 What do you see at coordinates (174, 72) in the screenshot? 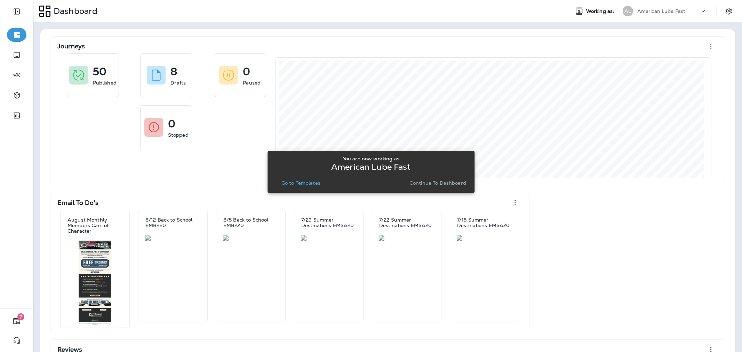
I see `p: 8` at bounding box center [174, 72].